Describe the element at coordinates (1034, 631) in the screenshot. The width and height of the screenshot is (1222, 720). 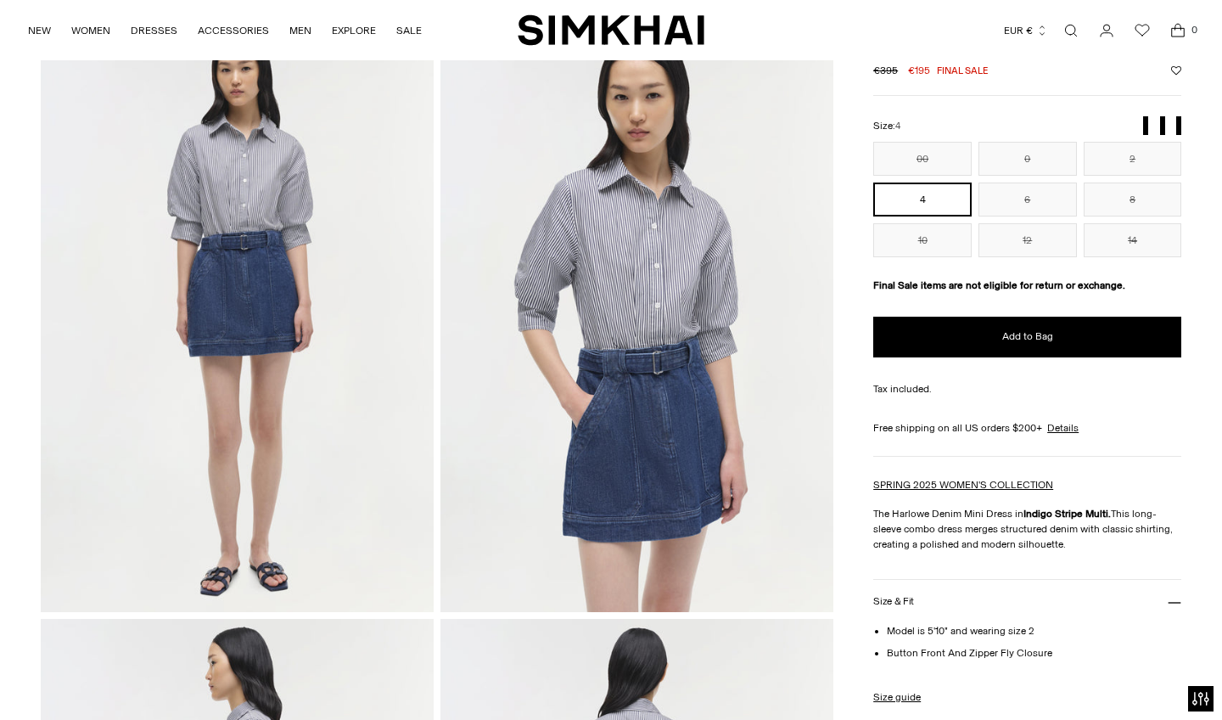
I see `li: Model is 5'10" and wearing size 2` at that location.